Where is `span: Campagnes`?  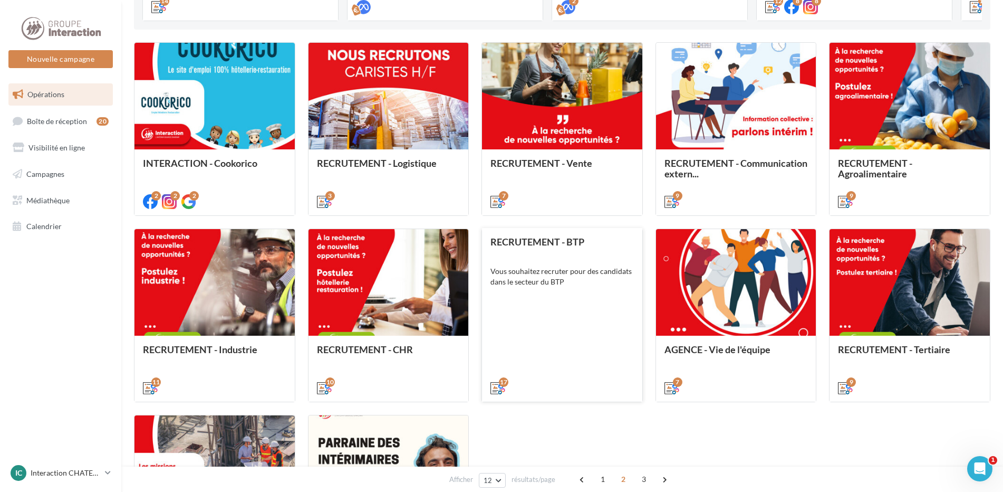 span: Campagnes is located at coordinates (45, 174).